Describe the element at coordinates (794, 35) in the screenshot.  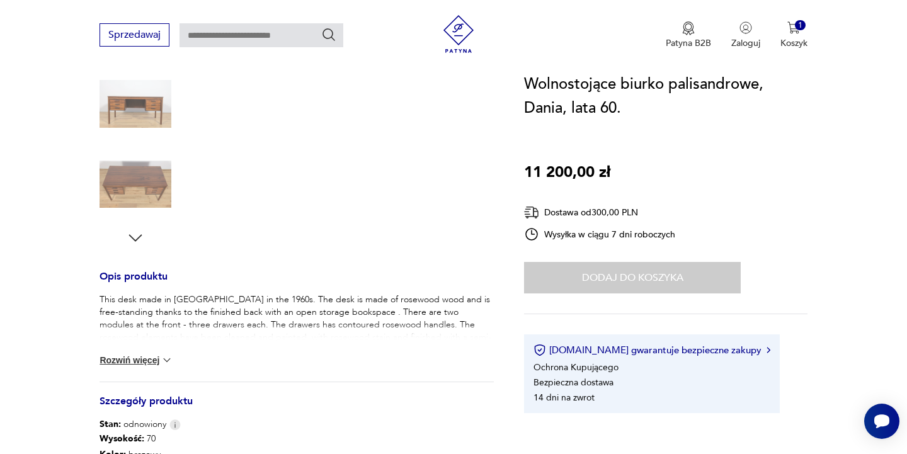
I see `button: 1Koszyk` at that location.